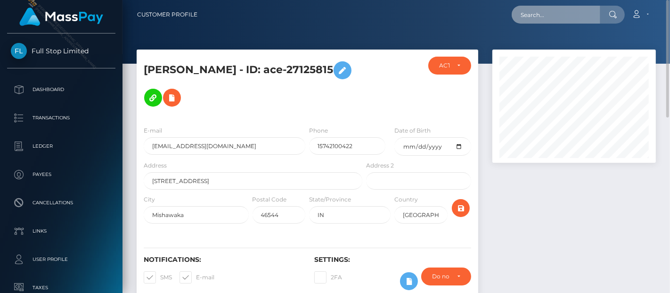 This screenshot has width=670, height=293. Describe the element at coordinates (158, 277) in the screenshot. I see `label: SMS` at that location.